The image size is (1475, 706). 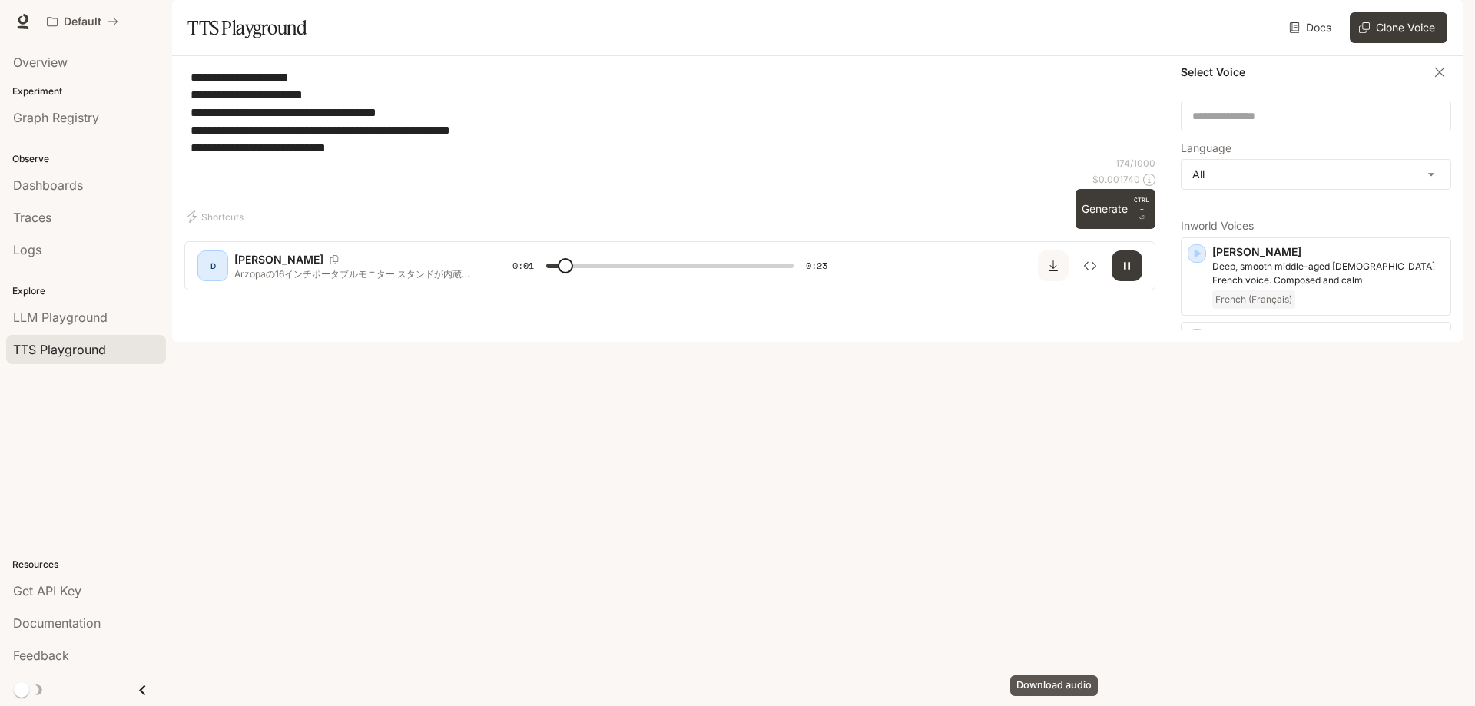 What do you see at coordinates (1312, 28) in the screenshot?
I see `a: Docs` at bounding box center [1312, 28].